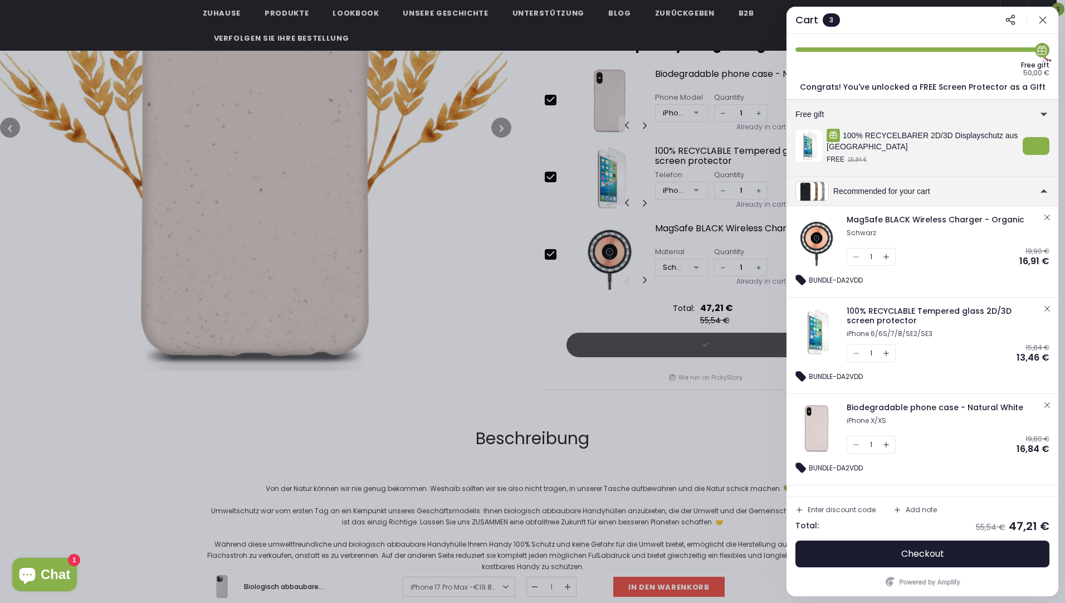 This screenshot has height=603, width=1065. I want to click on div: Cart, so click(807, 20).